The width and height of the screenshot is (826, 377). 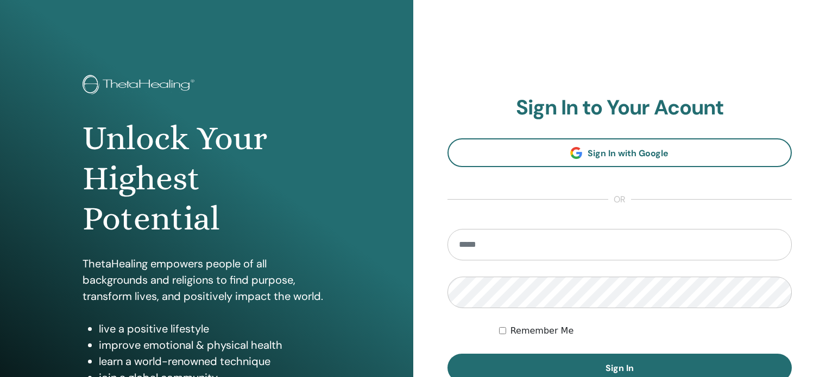 What do you see at coordinates (214, 345) in the screenshot?
I see `li: improve emotional & physical health` at bounding box center [214, 345].